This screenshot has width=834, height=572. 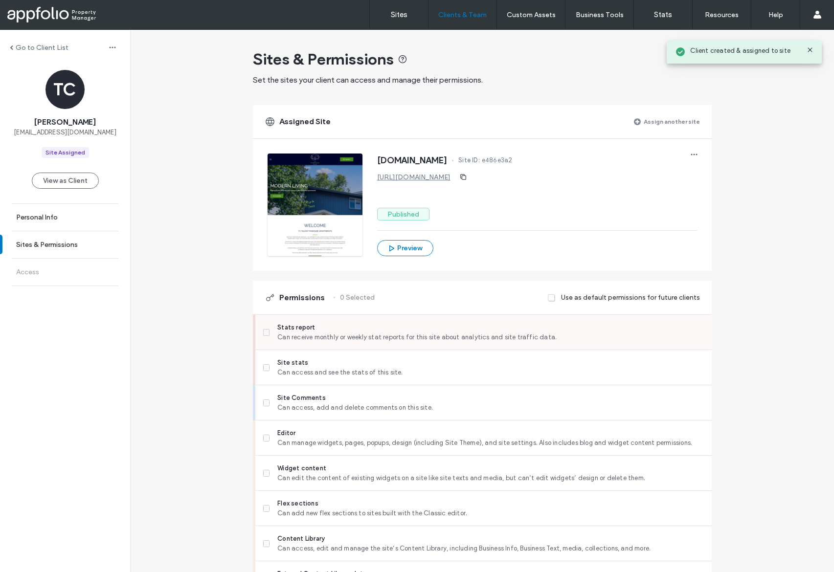 What do you see at coordinates (671, 121) in the screenshot?
I see `label: Assign another site` at bounding box center [671, 121].